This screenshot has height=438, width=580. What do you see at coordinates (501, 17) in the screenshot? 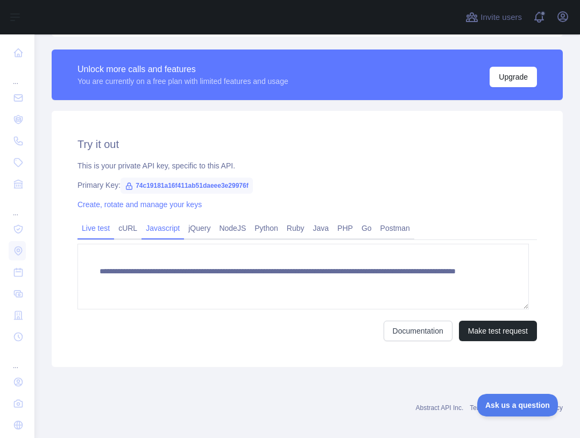
I see `span: Invite users` at bounding box center [501, 17].